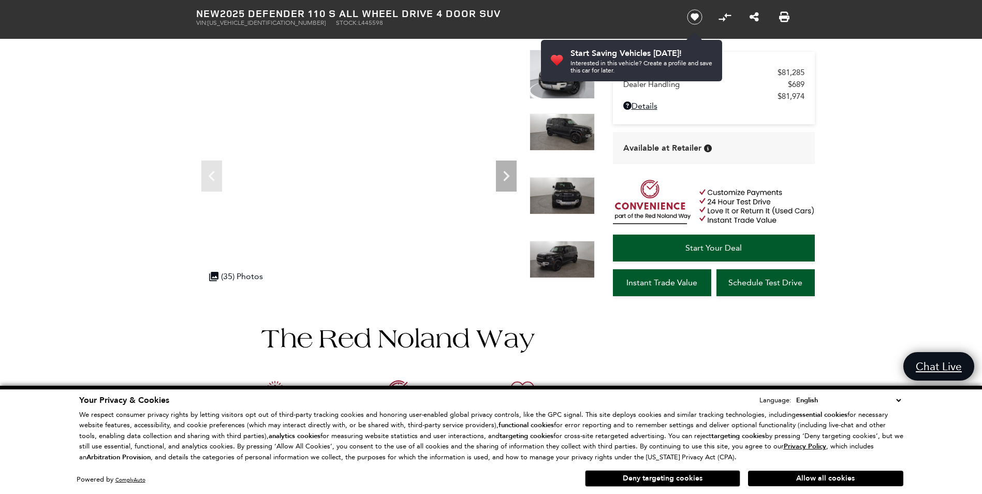 This screenshot has width=982, height=494. What do you see at coordinates (714, 72) in the screenshot?
I see `a: MSRP $81,285` at bounding box center [714, 72].